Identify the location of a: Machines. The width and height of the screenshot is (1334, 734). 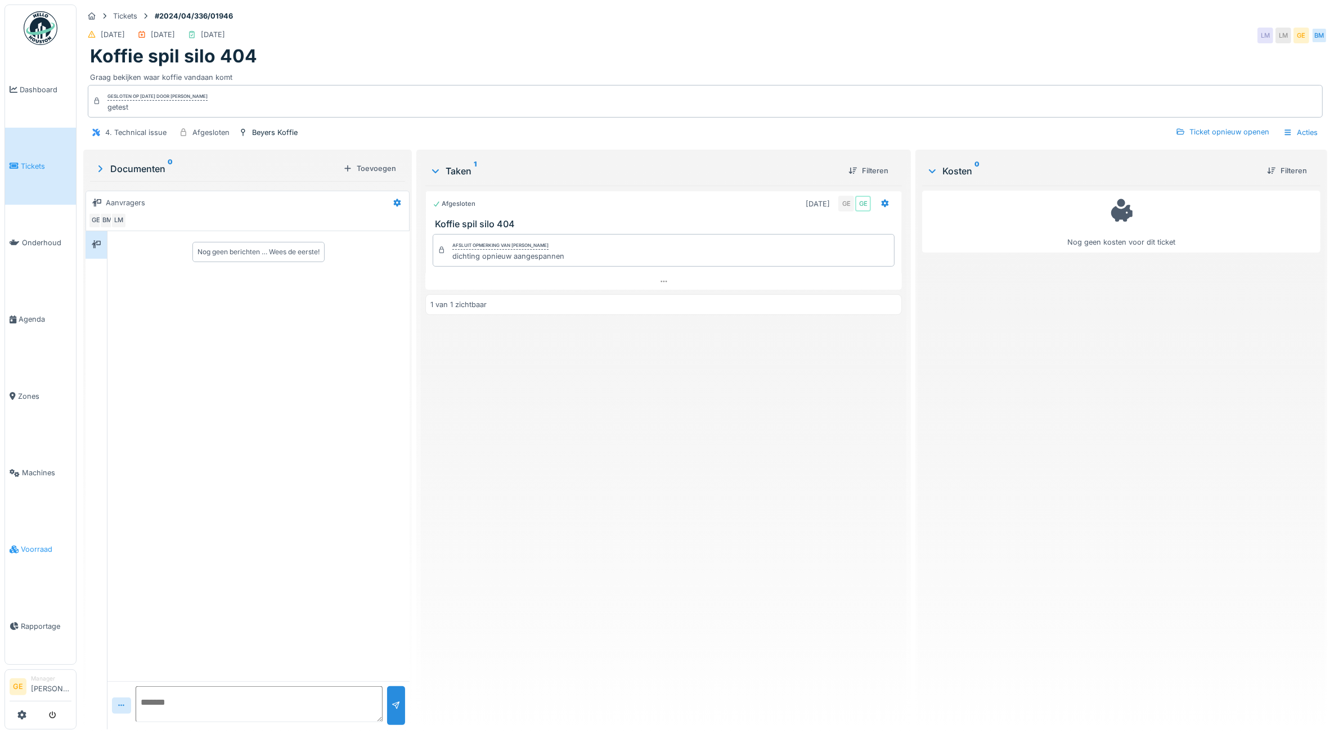
(41, 473).